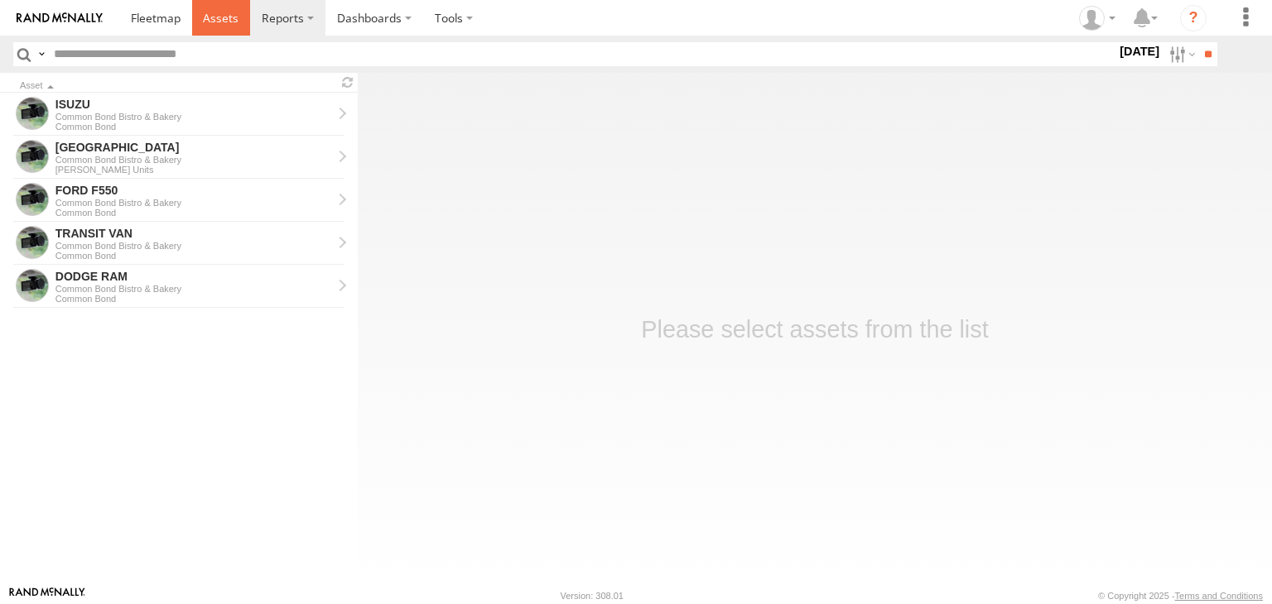  I want to click on span: Refresh, so click(348, 82).